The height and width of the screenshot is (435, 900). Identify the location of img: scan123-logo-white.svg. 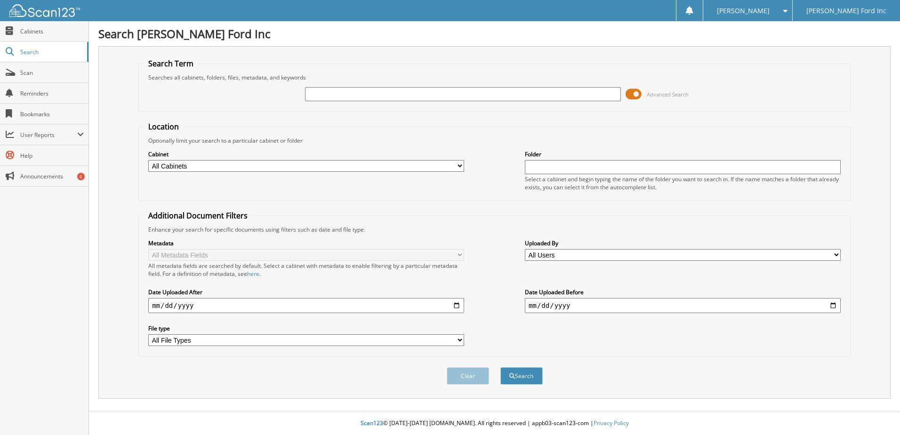
(45, 10).